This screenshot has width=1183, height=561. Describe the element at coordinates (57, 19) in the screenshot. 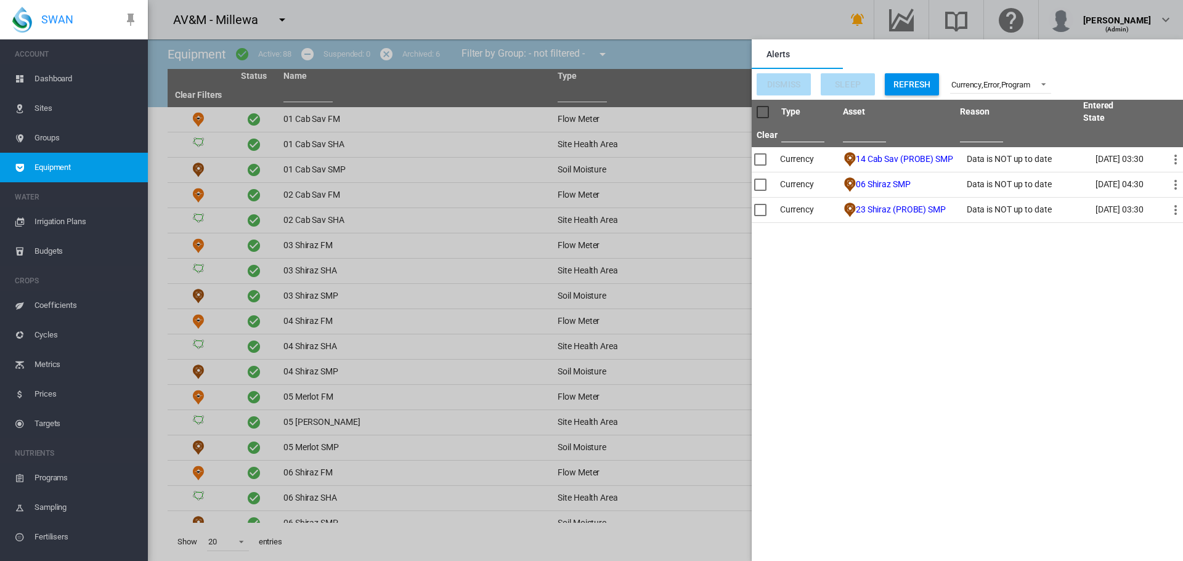

I see `span: SWAN` at that location.